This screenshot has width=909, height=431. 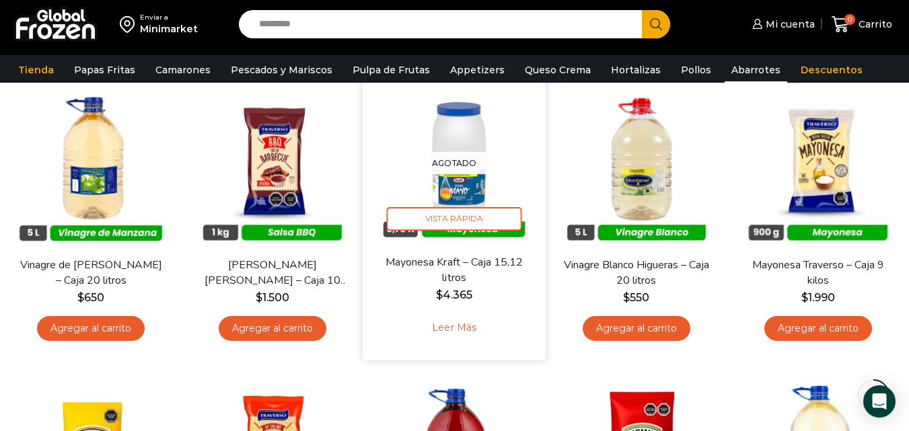 I want to click on span: Carrito, so click(x=873, y=24).